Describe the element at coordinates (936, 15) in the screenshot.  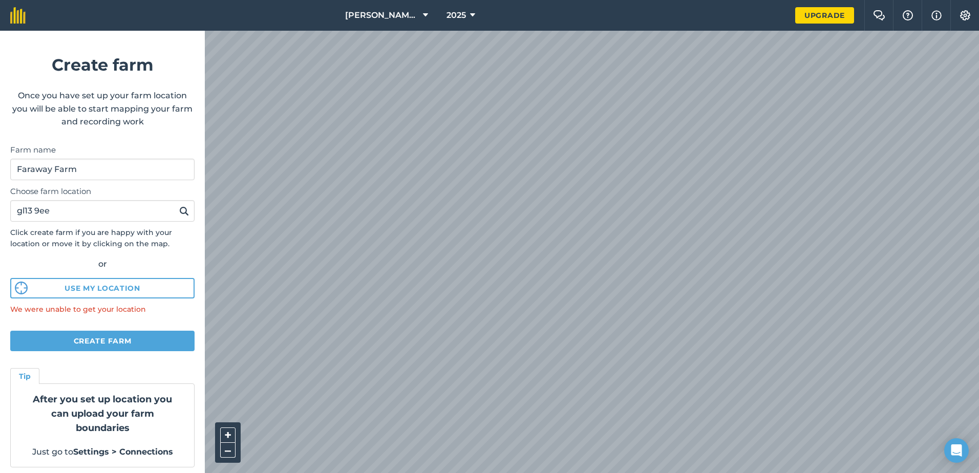
I see `img: svg+xml;base64,PHN2ZyB4bWxucz0iaHR0cDovL3d3dy53My5vcmcvMjAwMC9zdmciIHdpZHRoPSIxNyIgaGVpZ2h0PSIxNy...` at that location.